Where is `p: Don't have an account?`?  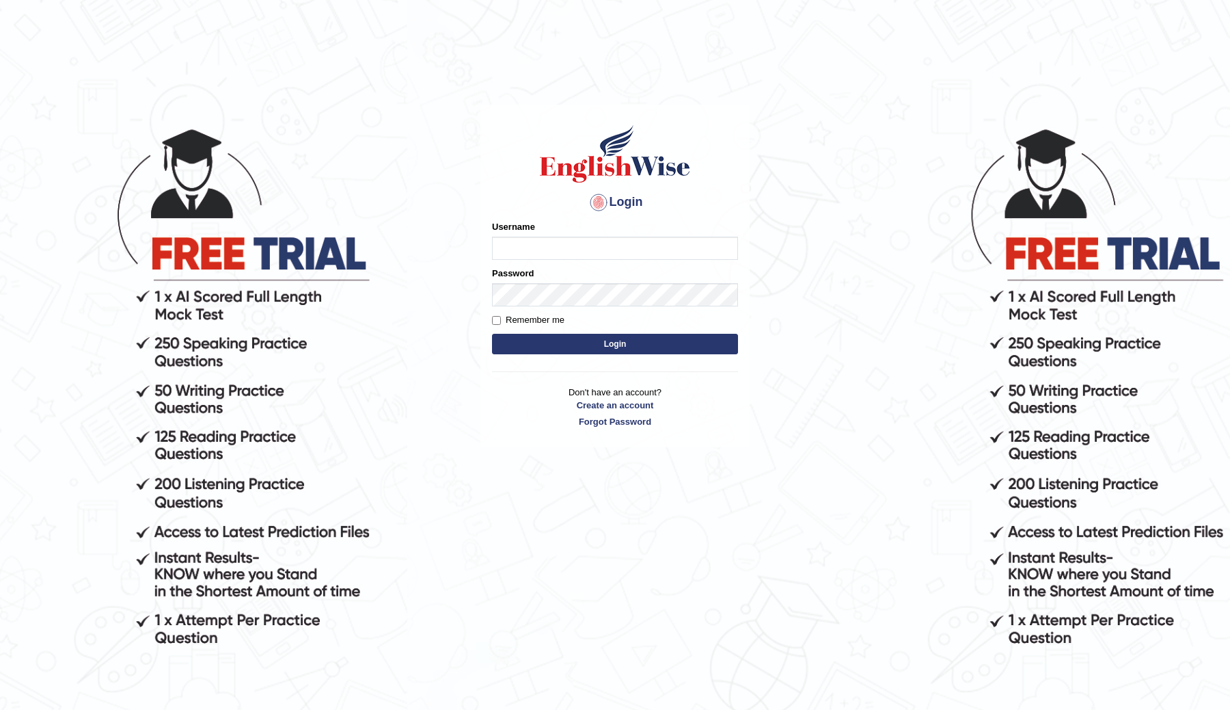 p: Don't have an account? is located at coordinates (615, 407).